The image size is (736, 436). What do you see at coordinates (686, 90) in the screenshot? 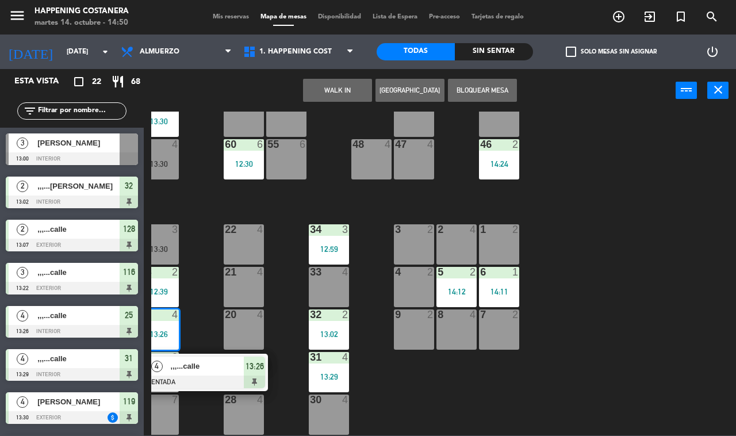
I see `i: power_input` at bounding box center [686, 90].